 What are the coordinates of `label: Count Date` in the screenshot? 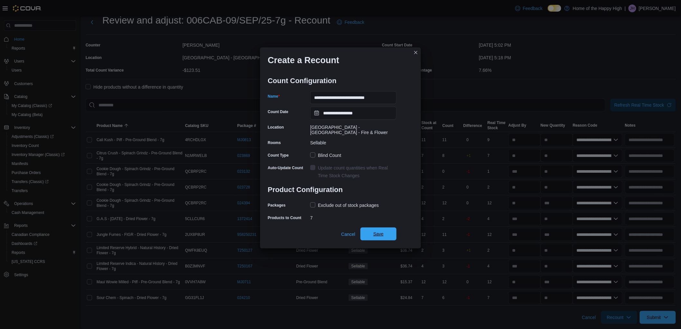 It's located at (278, 112).